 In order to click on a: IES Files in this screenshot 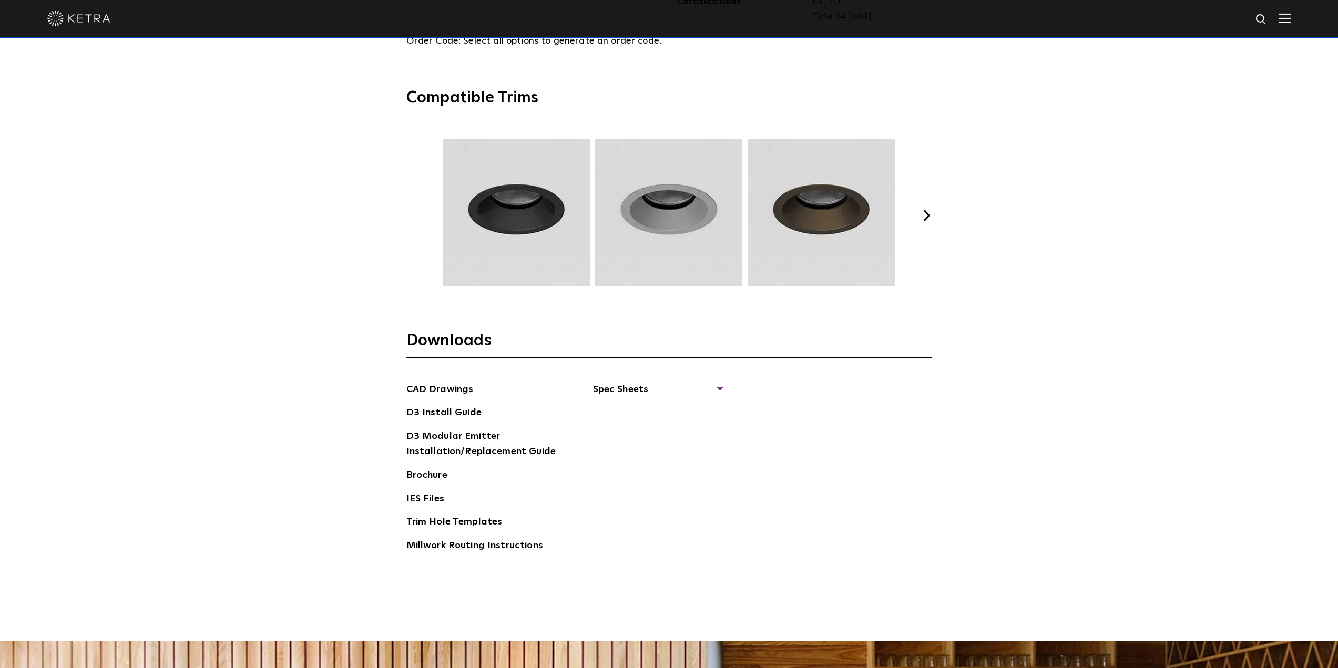, I will do `click(425, 500)`.